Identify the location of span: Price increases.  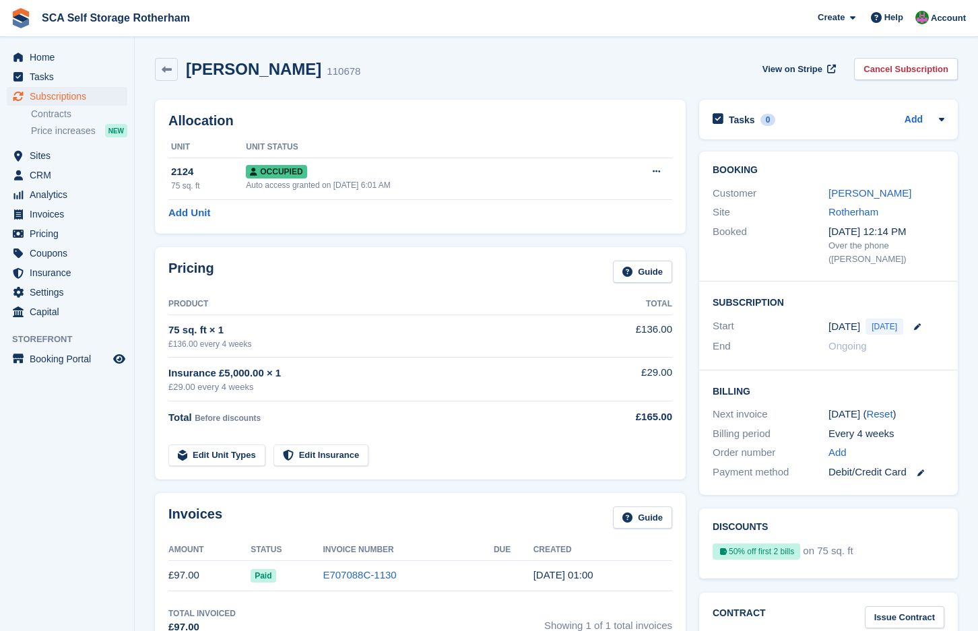
(63, 131).